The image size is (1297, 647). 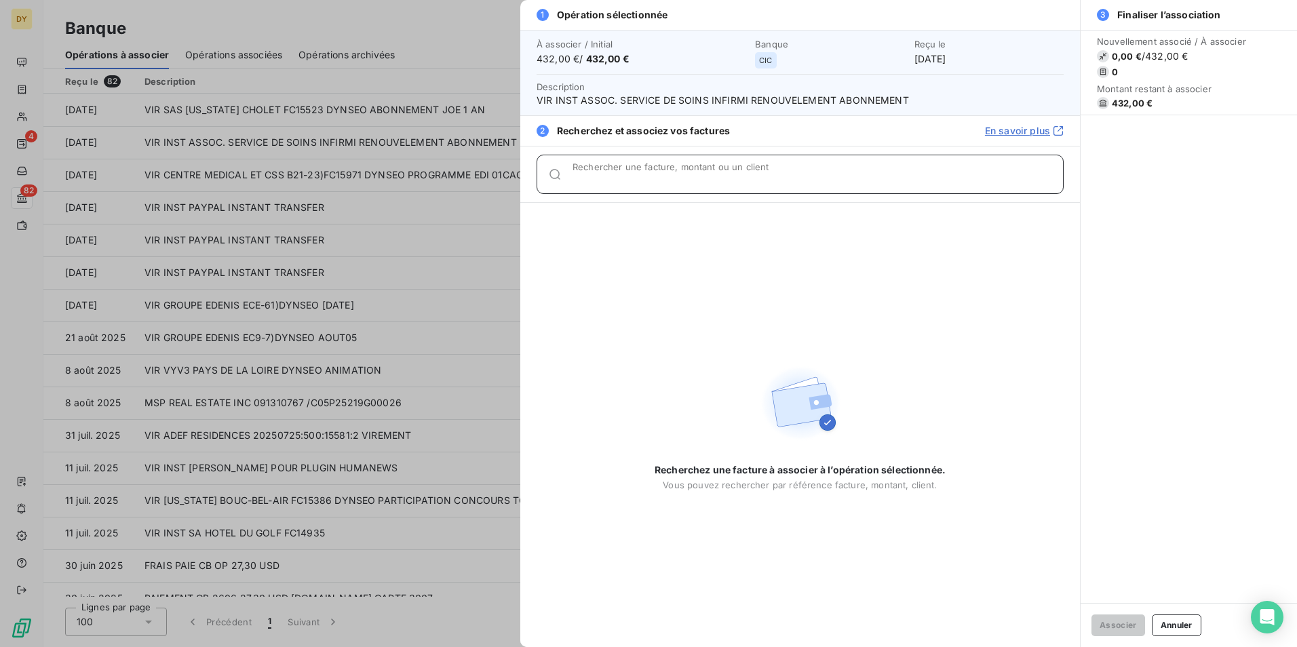 I want to click on button: Associer, so click(x=1118, y=626).